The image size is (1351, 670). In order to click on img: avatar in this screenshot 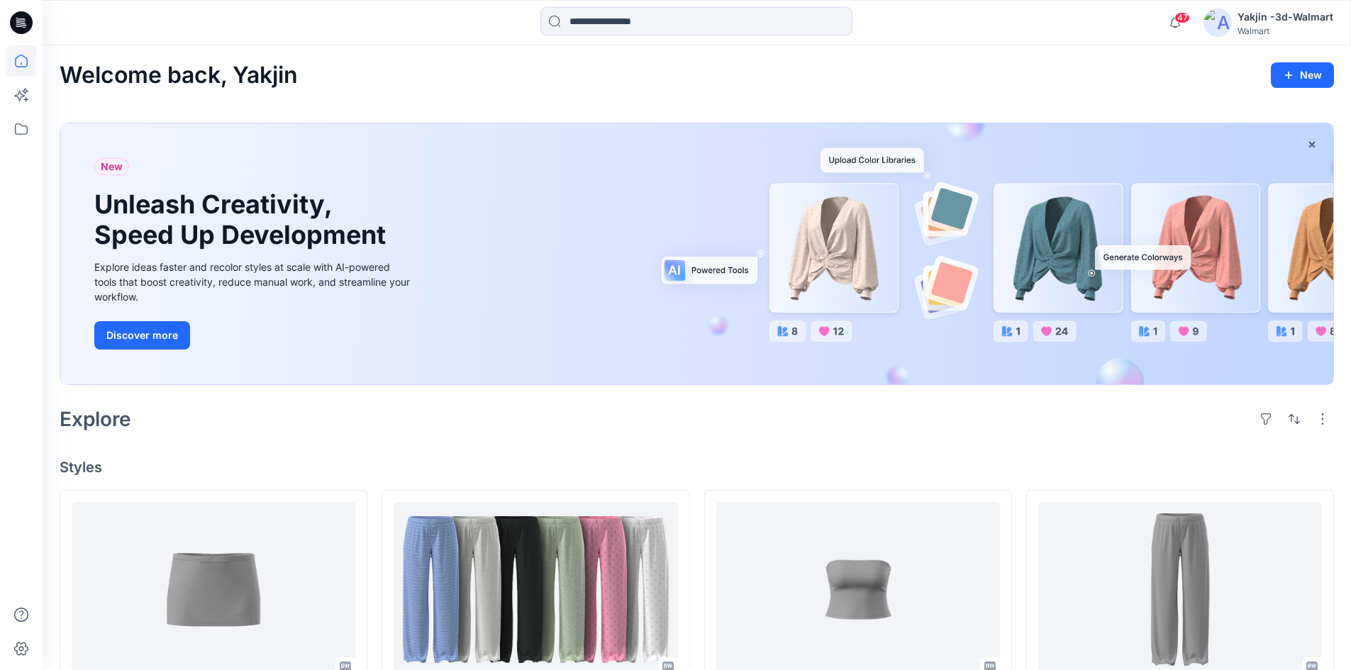, I will do `click(1218, 23)`.